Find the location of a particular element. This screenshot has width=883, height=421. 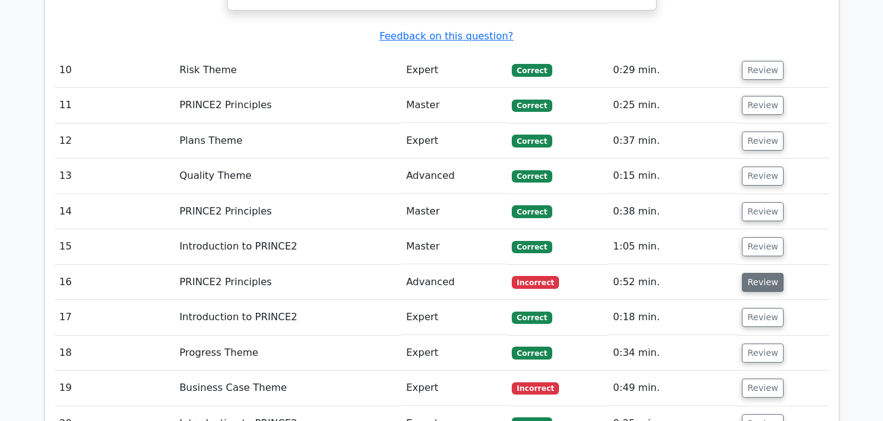

td: 0:49 min. is located at coordinates (673, 387).